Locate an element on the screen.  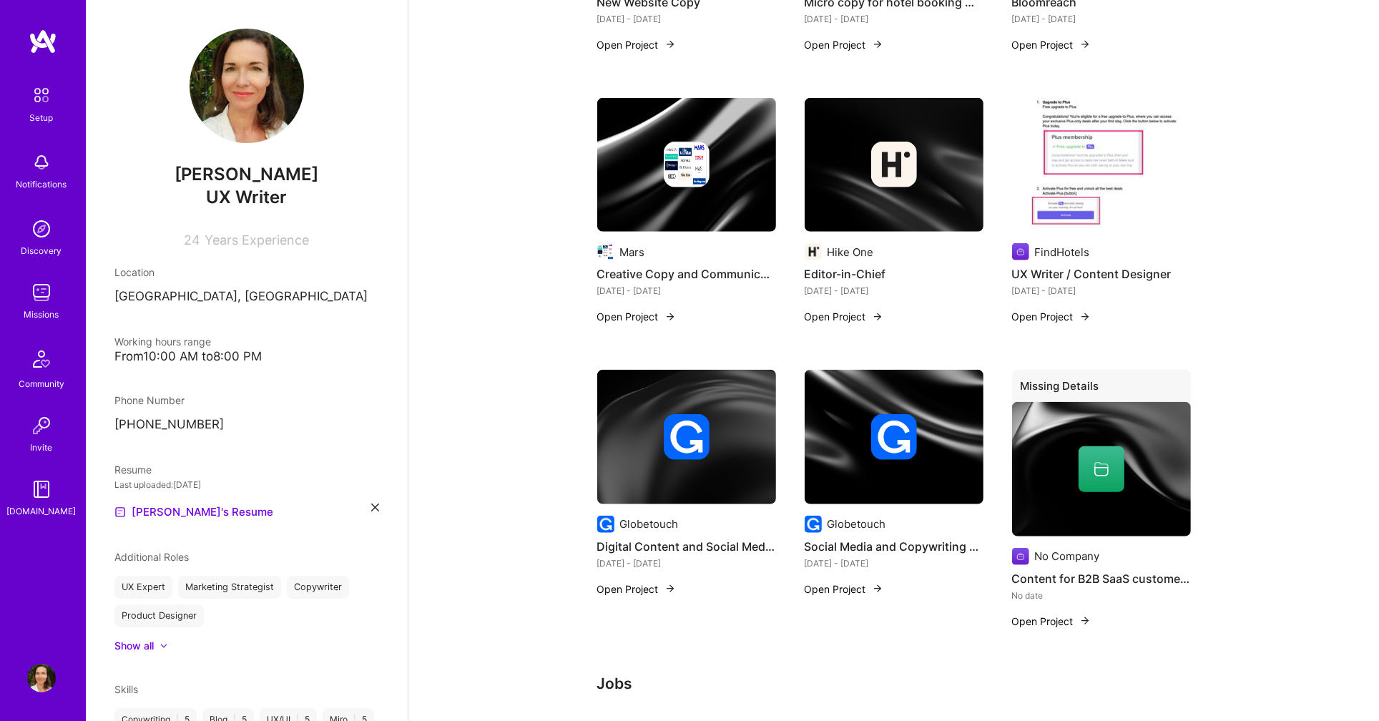
div: Marketing Strategist is located at coordinates (230, 587).